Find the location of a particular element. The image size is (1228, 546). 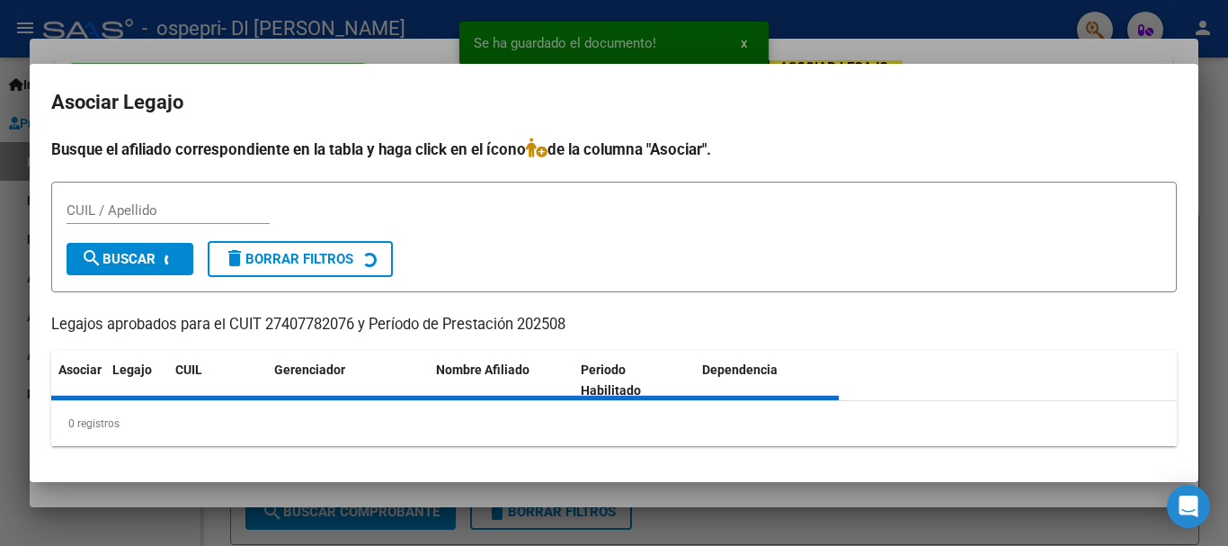

p: Legajos aprobados para el CUIT 27407782076 y Período de Prestación 202508 is located at coordinates (614, 325).